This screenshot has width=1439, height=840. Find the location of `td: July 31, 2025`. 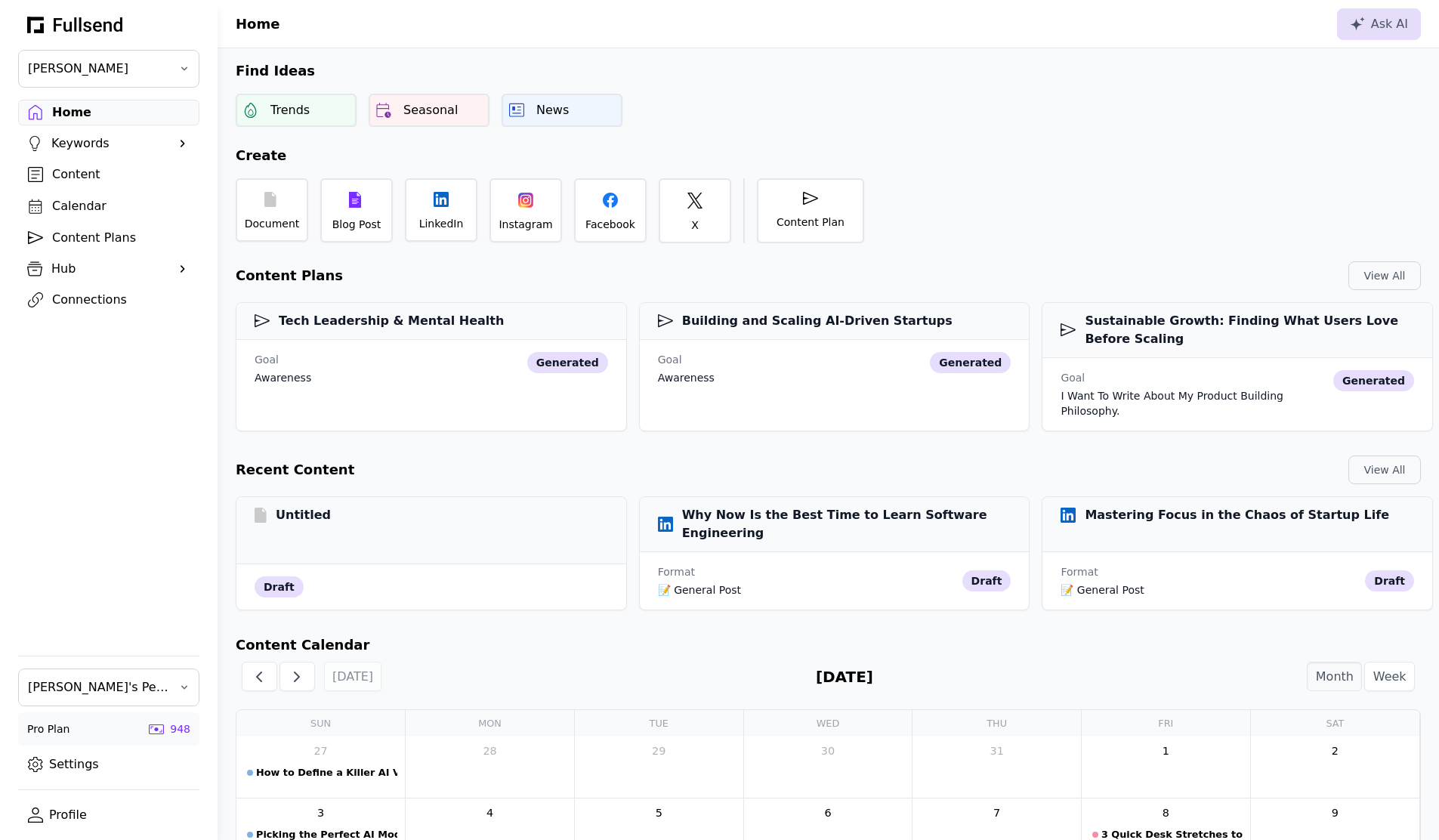

td: July 31, 2025 is located at coordinates (997, 766).